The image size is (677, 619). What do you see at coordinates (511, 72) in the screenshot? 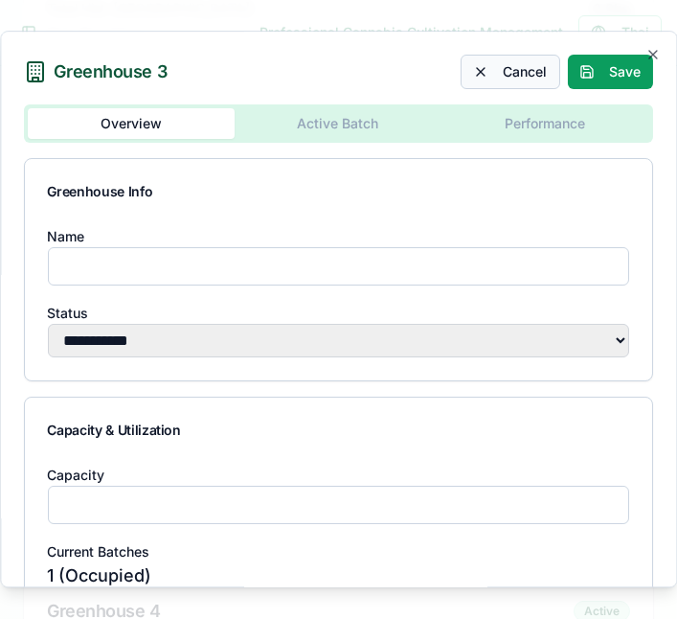
I see `button: Cancel` at bounding box center [511, 72].